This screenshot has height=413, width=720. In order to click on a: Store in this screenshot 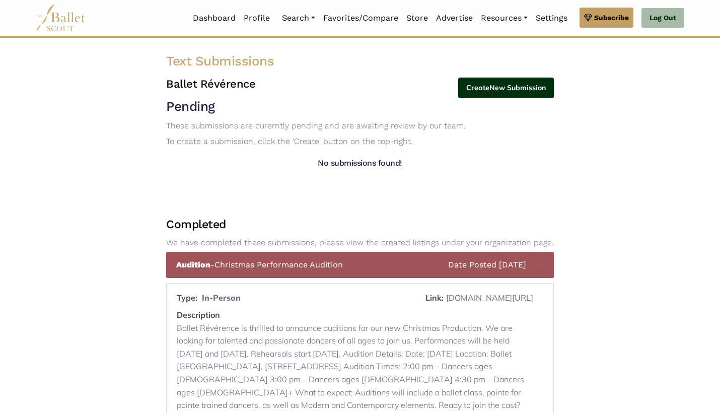, I will do `click(417, 18)`.